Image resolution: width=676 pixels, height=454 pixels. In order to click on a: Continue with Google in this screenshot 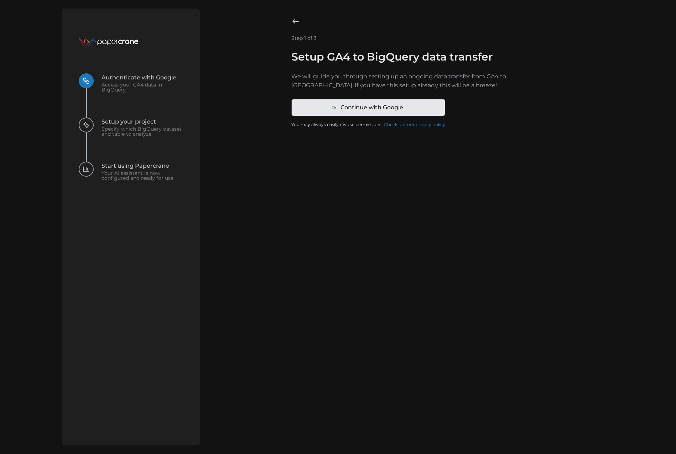, I will do `click(368, 108)`.